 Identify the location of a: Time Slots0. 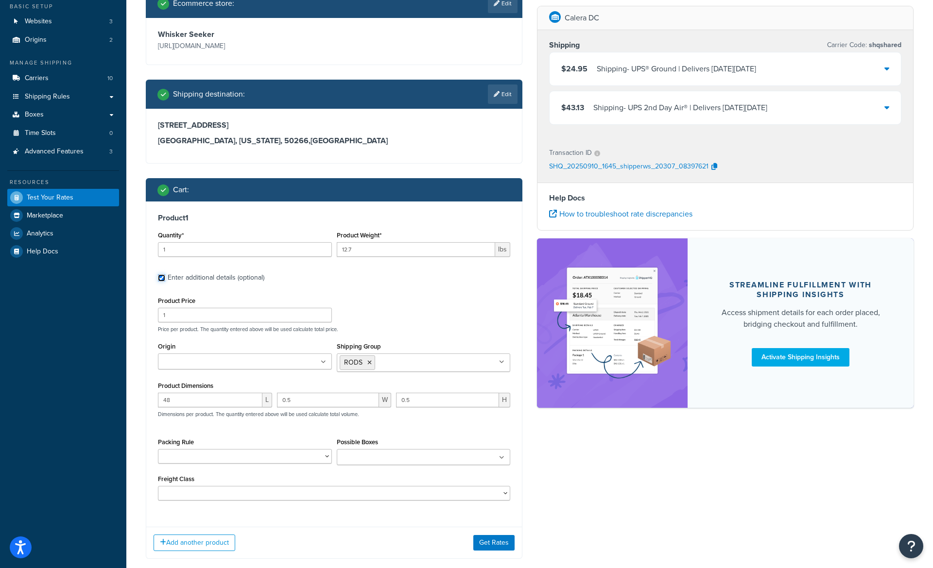
(63, 133).